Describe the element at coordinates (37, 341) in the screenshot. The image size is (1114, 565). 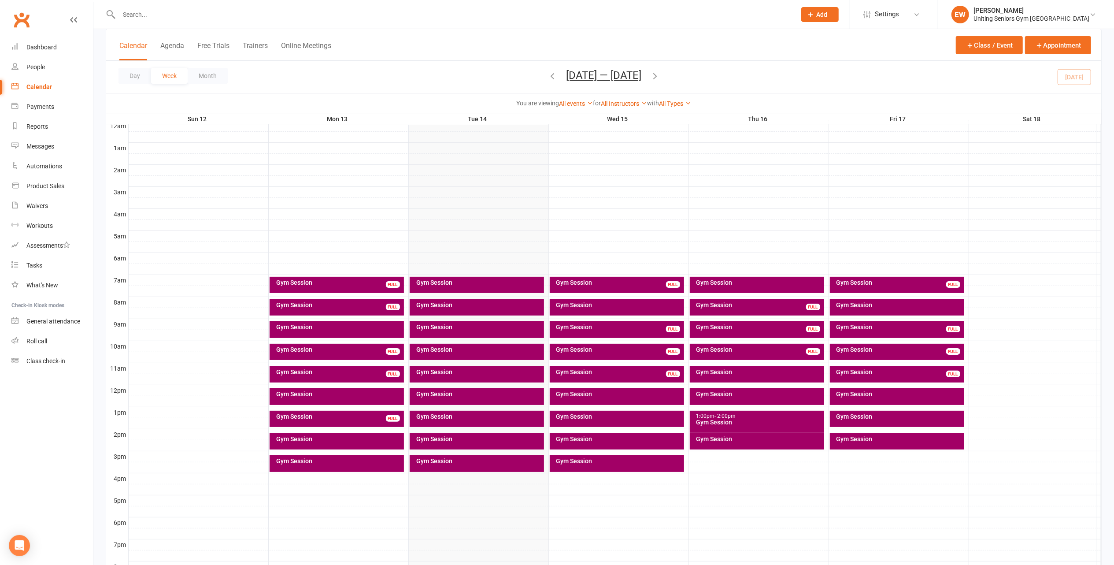
I see `div: Roll call` at that location.